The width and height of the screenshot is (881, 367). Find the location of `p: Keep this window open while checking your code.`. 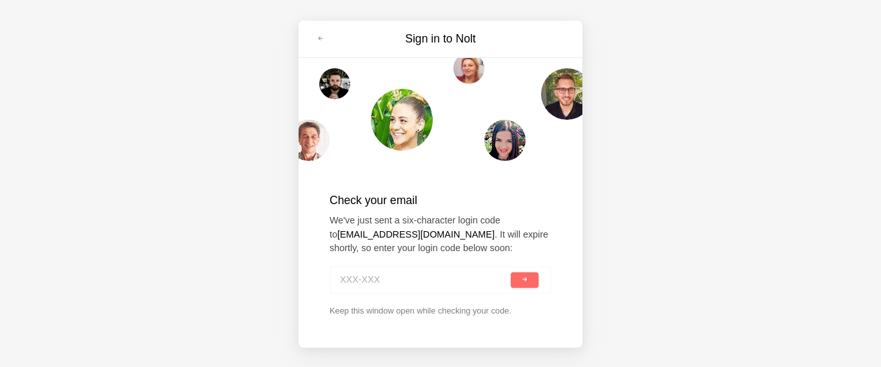

p: Keep this window open while checking your code. is located at coordinates (440, 311).